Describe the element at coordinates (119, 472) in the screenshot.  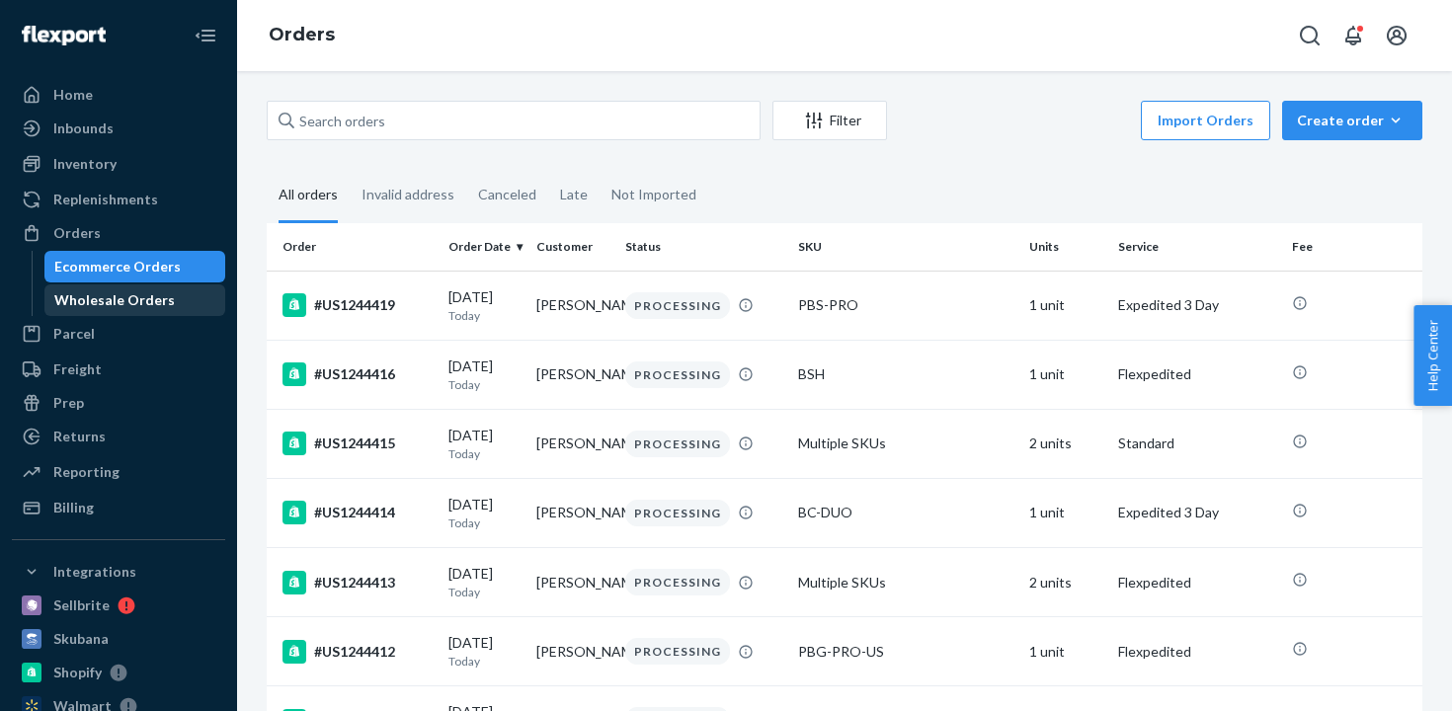
I see `a: Reporting` at that location.